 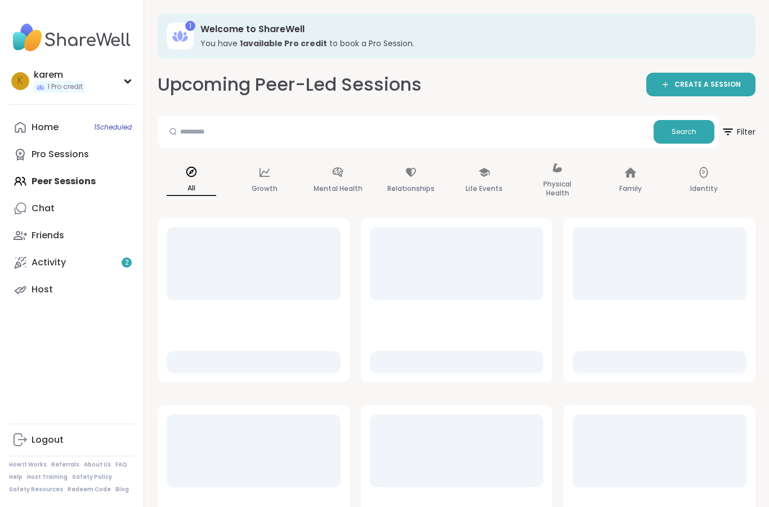 I want to click on div: Home, so click(x=45, y=127).